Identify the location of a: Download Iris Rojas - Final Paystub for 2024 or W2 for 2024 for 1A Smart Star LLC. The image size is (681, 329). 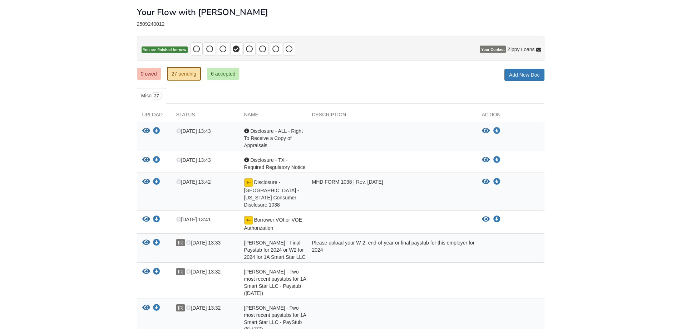
(157, 243).